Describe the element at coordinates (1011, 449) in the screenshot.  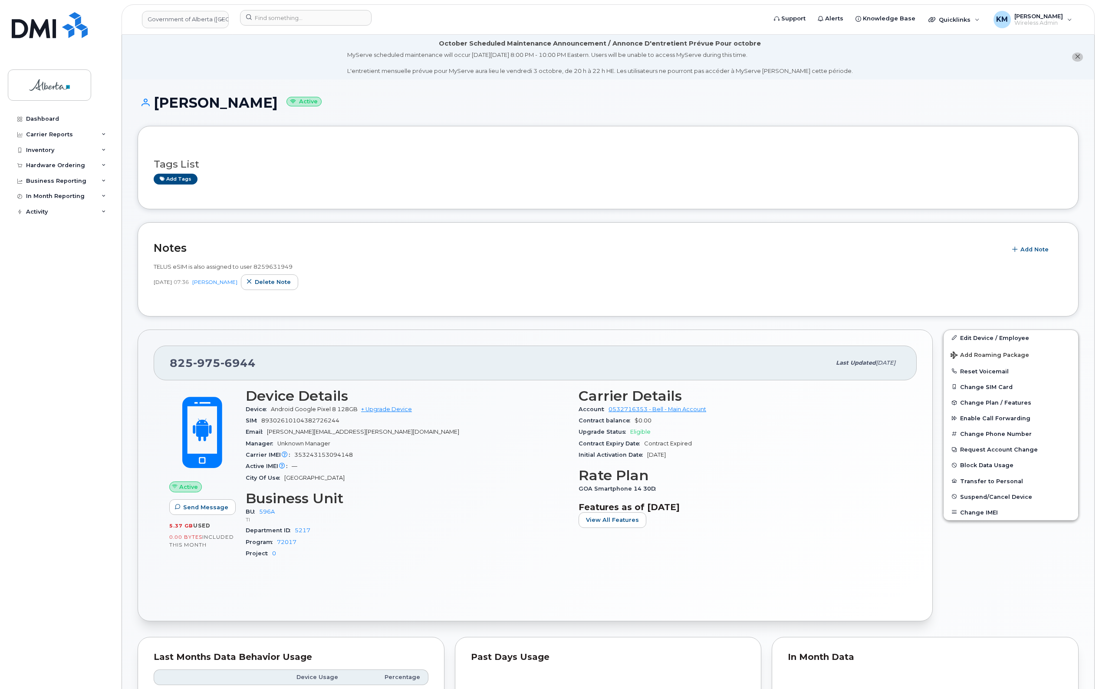
I see `button: Request Account Change` at that location.